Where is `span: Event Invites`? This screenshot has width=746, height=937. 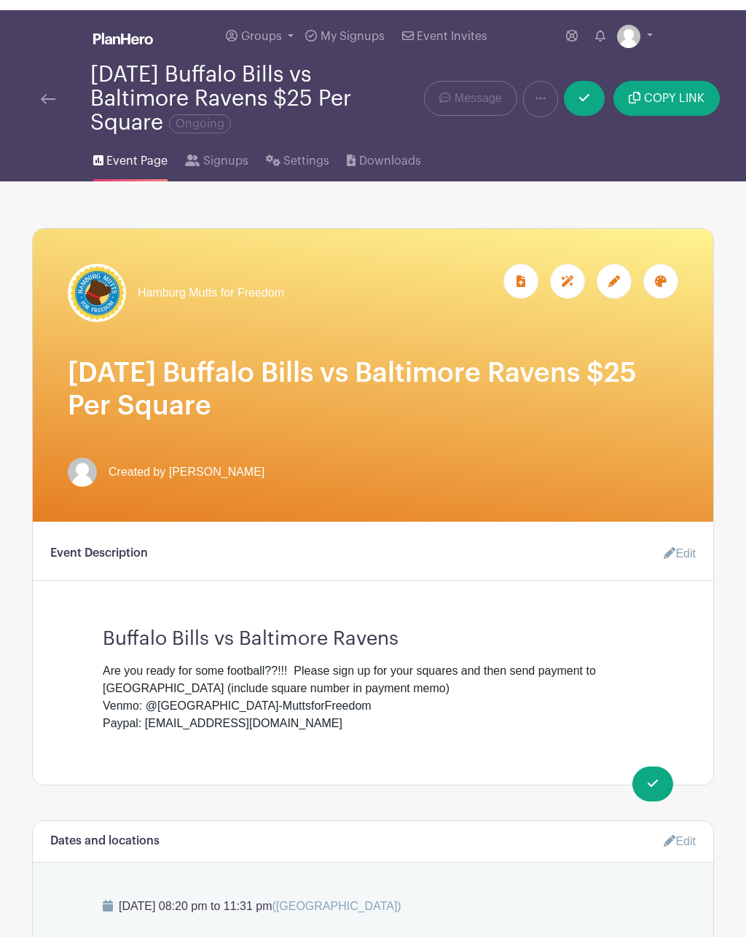 span: Event Invites is located at coordinates (452, 26).